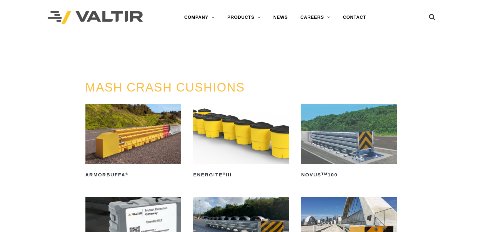 The image size is (483, 232). What do you see at coordinates (241, 174) in the screenshot?
I see `h2: ENERGITE III` at bounding box center [241, 174].